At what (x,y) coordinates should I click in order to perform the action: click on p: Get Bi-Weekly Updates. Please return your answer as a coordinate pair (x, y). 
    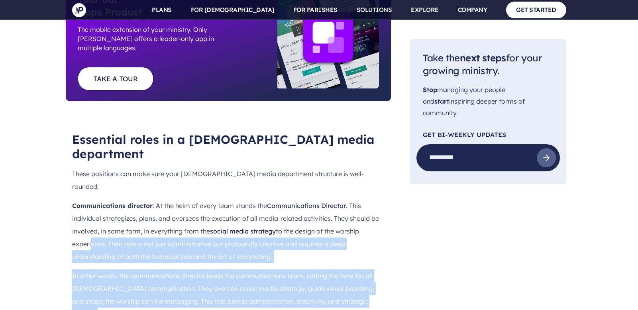
    Looking at the image, I should click on (488, 135).